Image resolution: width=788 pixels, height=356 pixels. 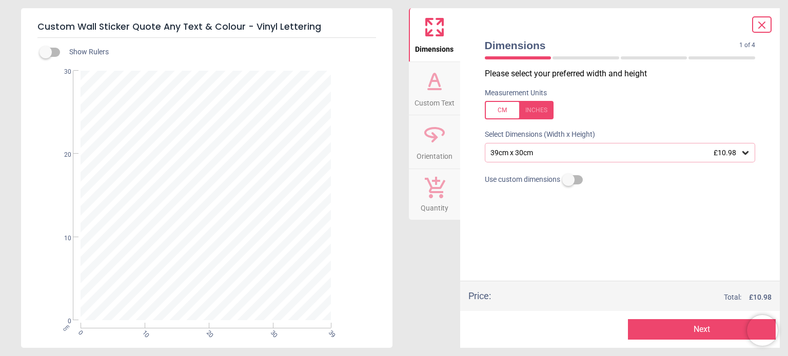 I want to click on div: 39cm x 30cm, so click(x=615, y=153).